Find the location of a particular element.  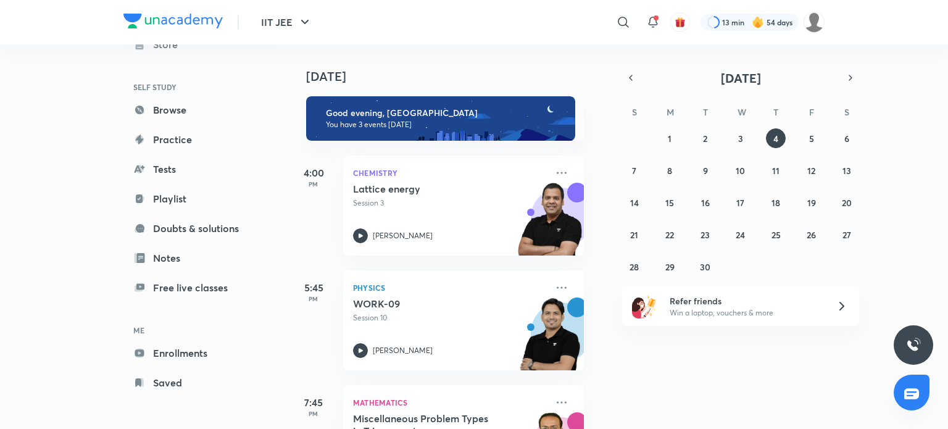

p: Win a laptop, vouchers & more is located at coordinates (745, 313).